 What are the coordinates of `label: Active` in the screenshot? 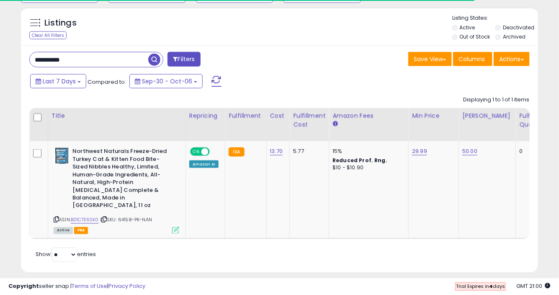 It's located at (467, 27).